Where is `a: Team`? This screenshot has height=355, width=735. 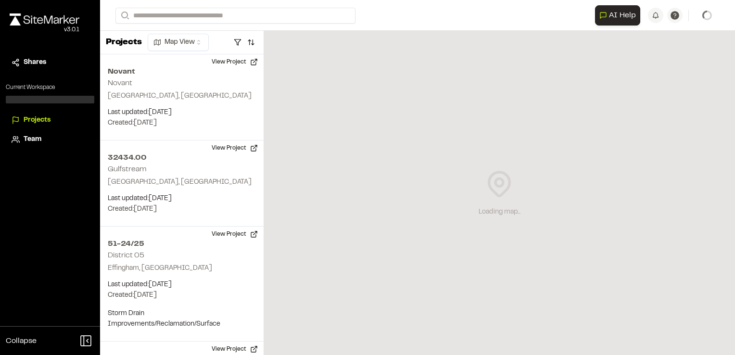
a: Team is located at coordinates (50, 139).